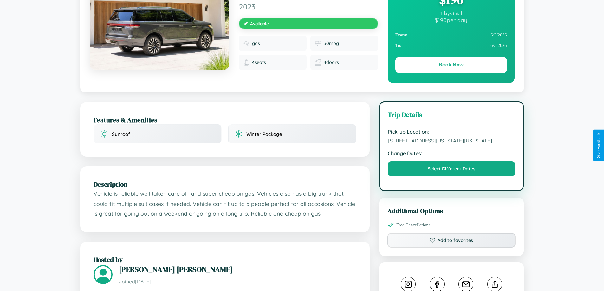  I want to click on h2: Hosted by, so click(225, 260).